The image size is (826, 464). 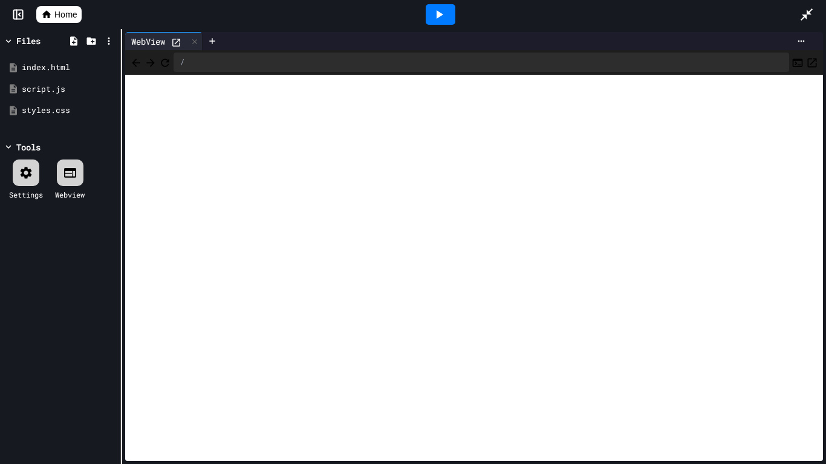 I want to click on div: Settings, so click(x=26, y=195).